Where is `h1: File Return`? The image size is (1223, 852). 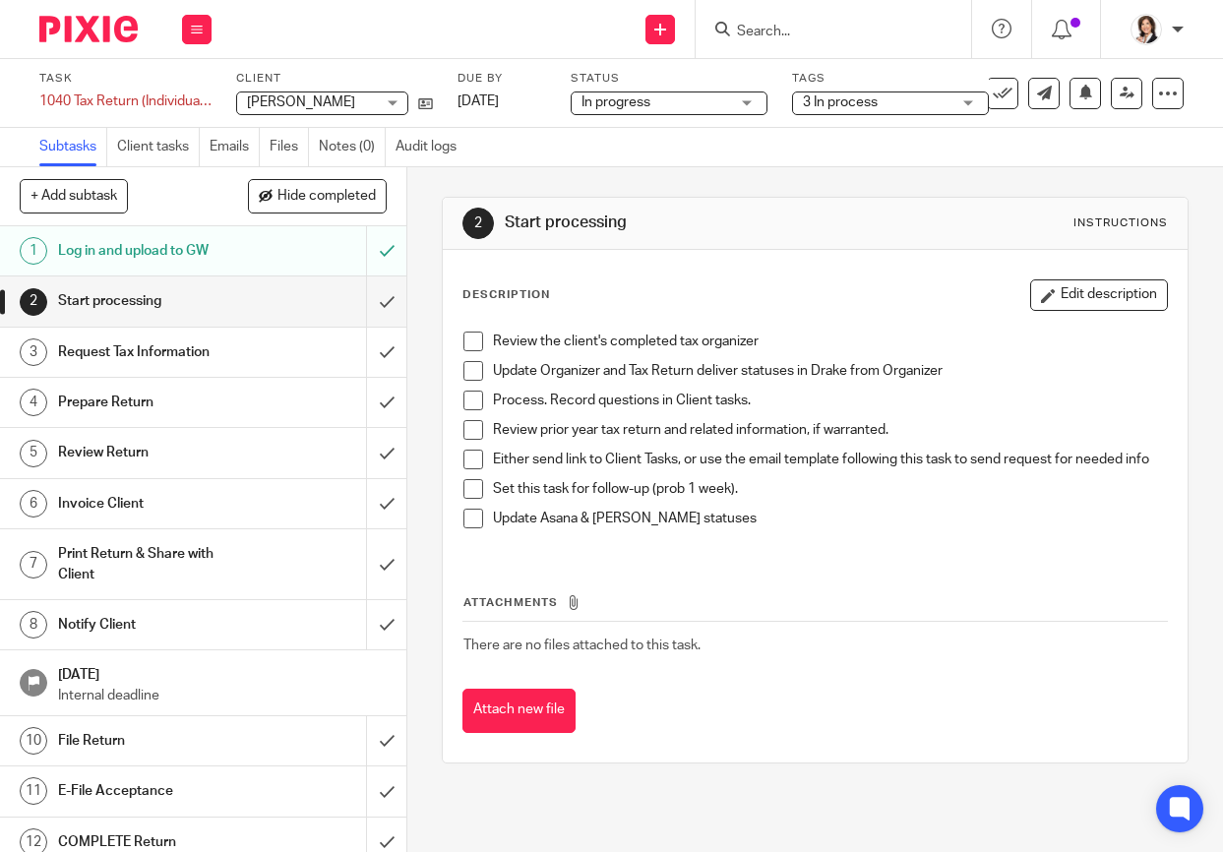
h1: File Return is located at coordinates (155, 741).